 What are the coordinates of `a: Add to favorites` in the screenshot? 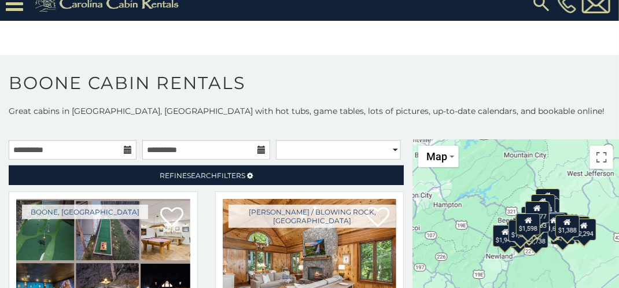 It's located at (172, 218).